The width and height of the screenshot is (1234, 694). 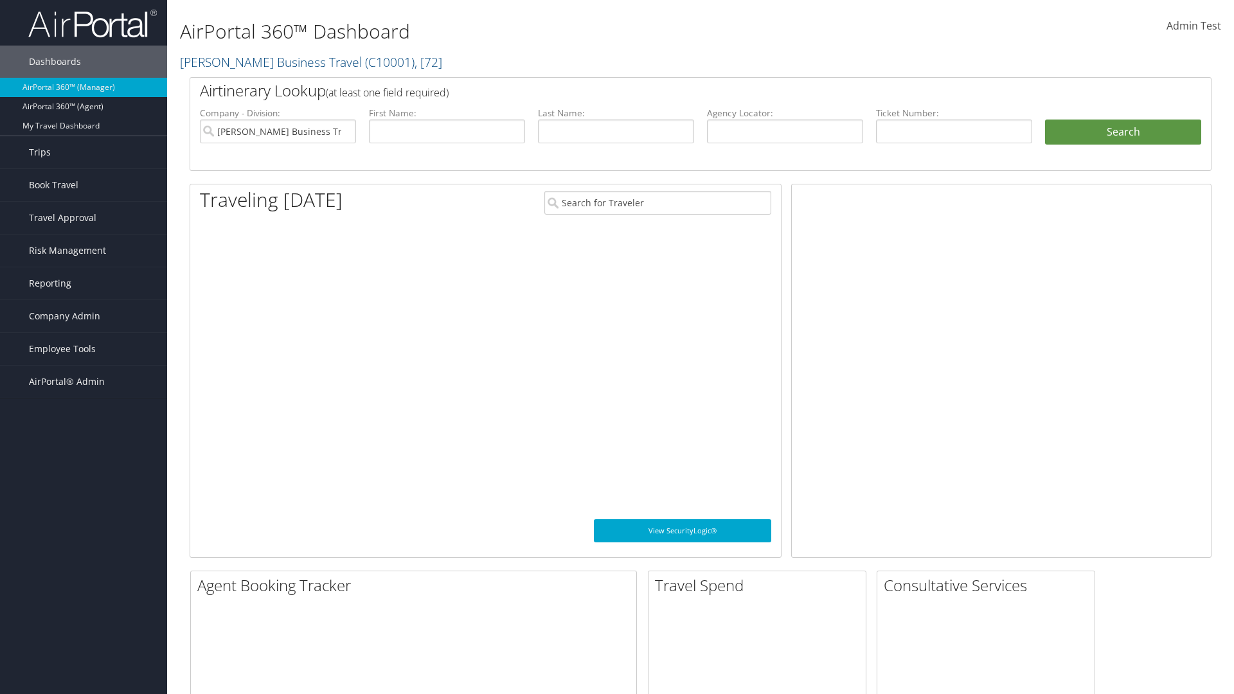 What do you see at coordinates (954, 113) in the screenshot?
I see `label: Ticket Number:` at bounding box center [954, 113].